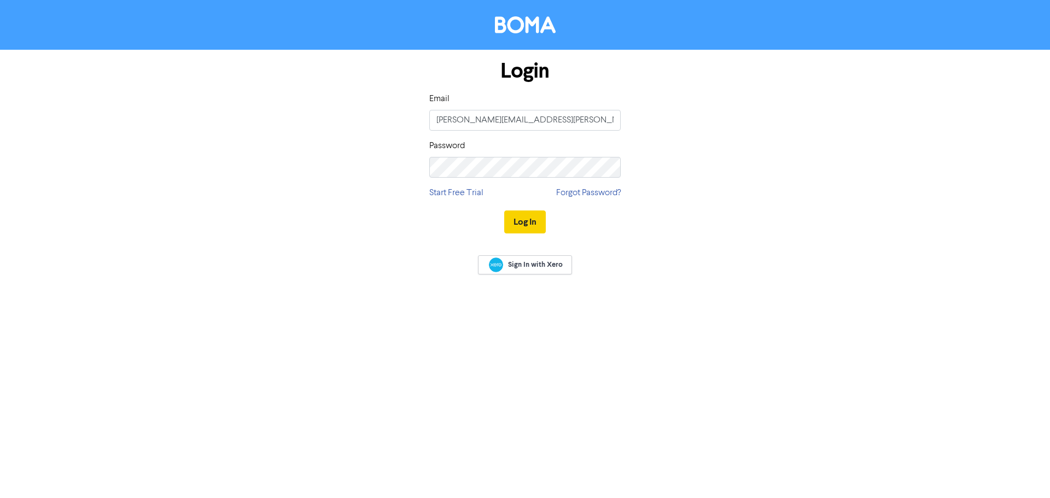  I want to click on a: Forgot Password?, so click(588, 193).